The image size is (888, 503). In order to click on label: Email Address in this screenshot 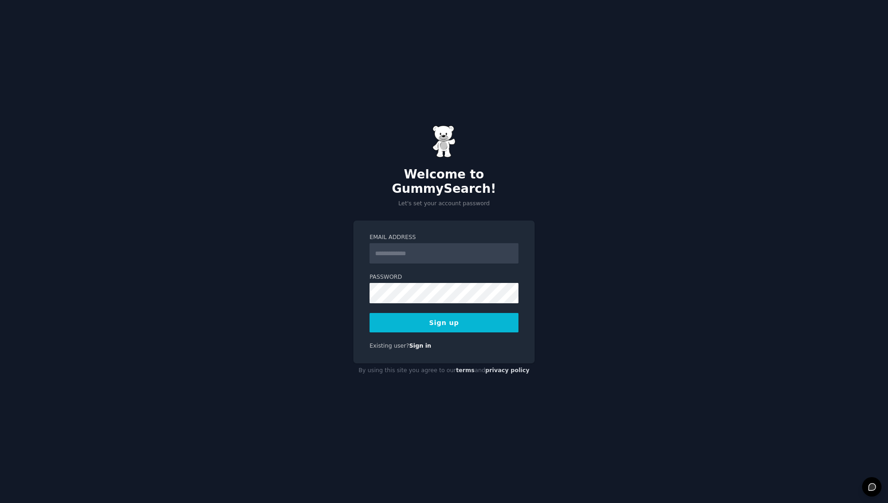, I will do `click(444, 238)`.